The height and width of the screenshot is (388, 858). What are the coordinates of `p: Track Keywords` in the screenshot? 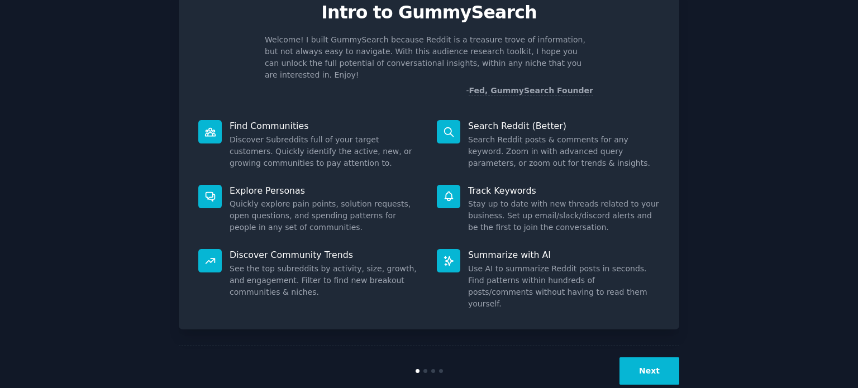 It's located at (564, 191).